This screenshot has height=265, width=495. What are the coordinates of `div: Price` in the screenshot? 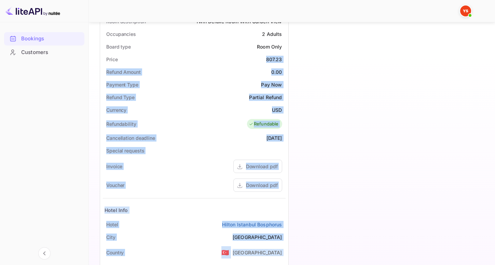 It's located at (112, 59).